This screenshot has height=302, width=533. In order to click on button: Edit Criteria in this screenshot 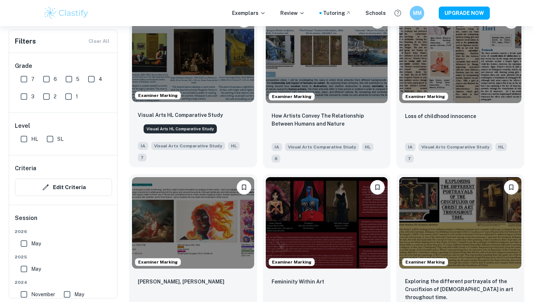, I will do `click(63, 187)`.